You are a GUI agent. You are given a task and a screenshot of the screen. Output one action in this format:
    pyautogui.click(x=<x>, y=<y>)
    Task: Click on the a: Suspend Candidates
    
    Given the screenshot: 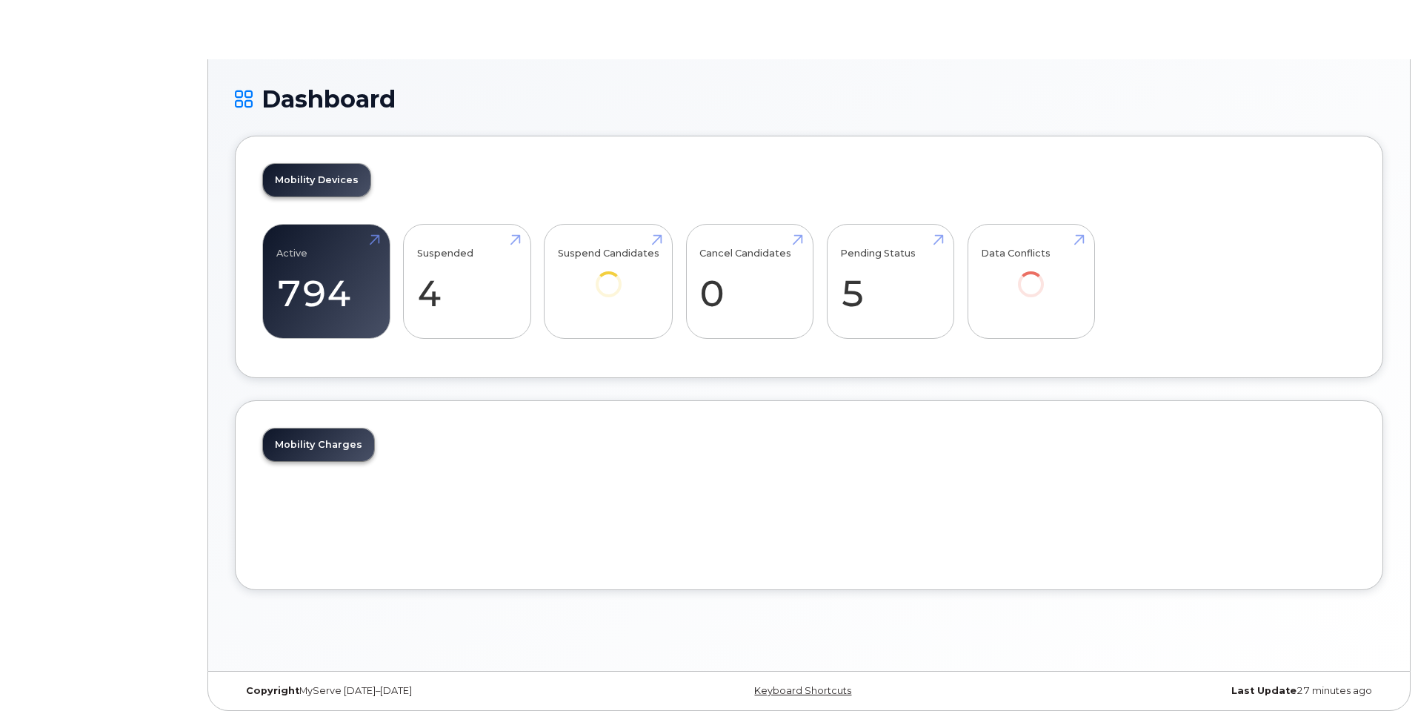 What is the action you would take?
    pyautogui.click(x=608, y=275)
    